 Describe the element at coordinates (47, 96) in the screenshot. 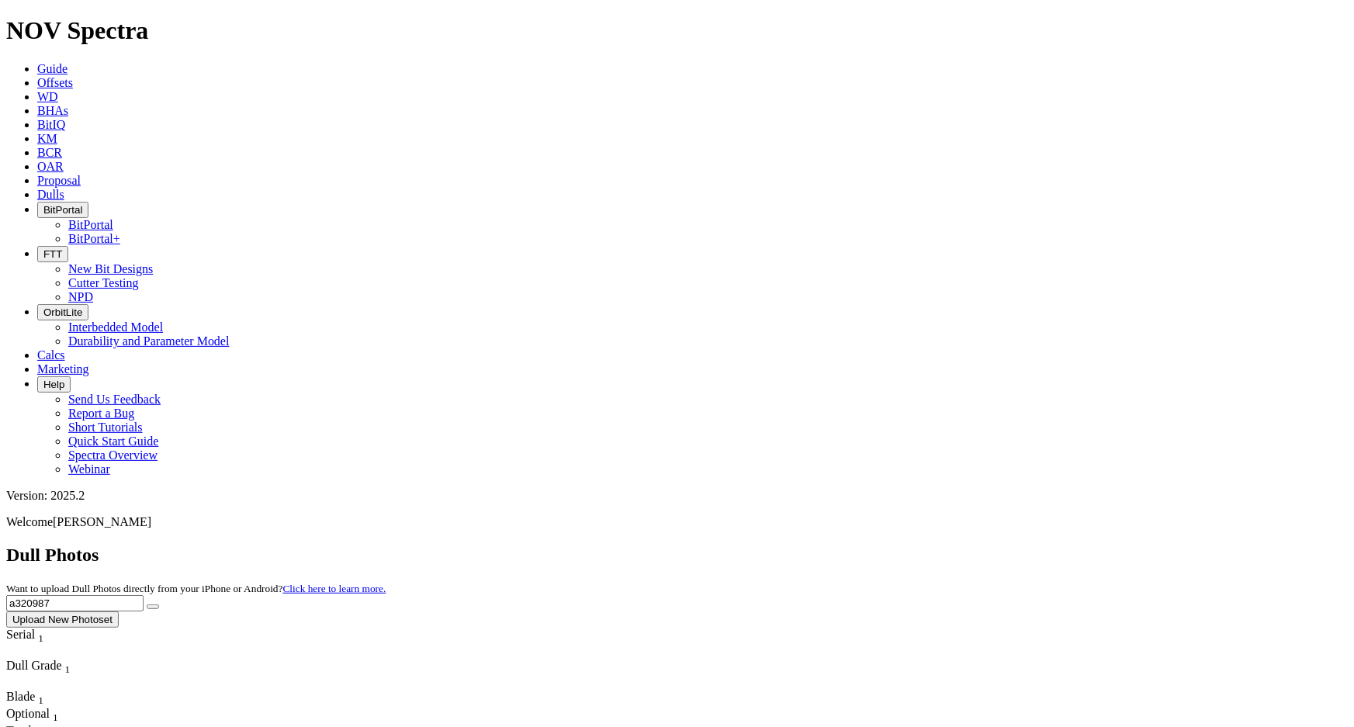

I see `a: WD` at that location.